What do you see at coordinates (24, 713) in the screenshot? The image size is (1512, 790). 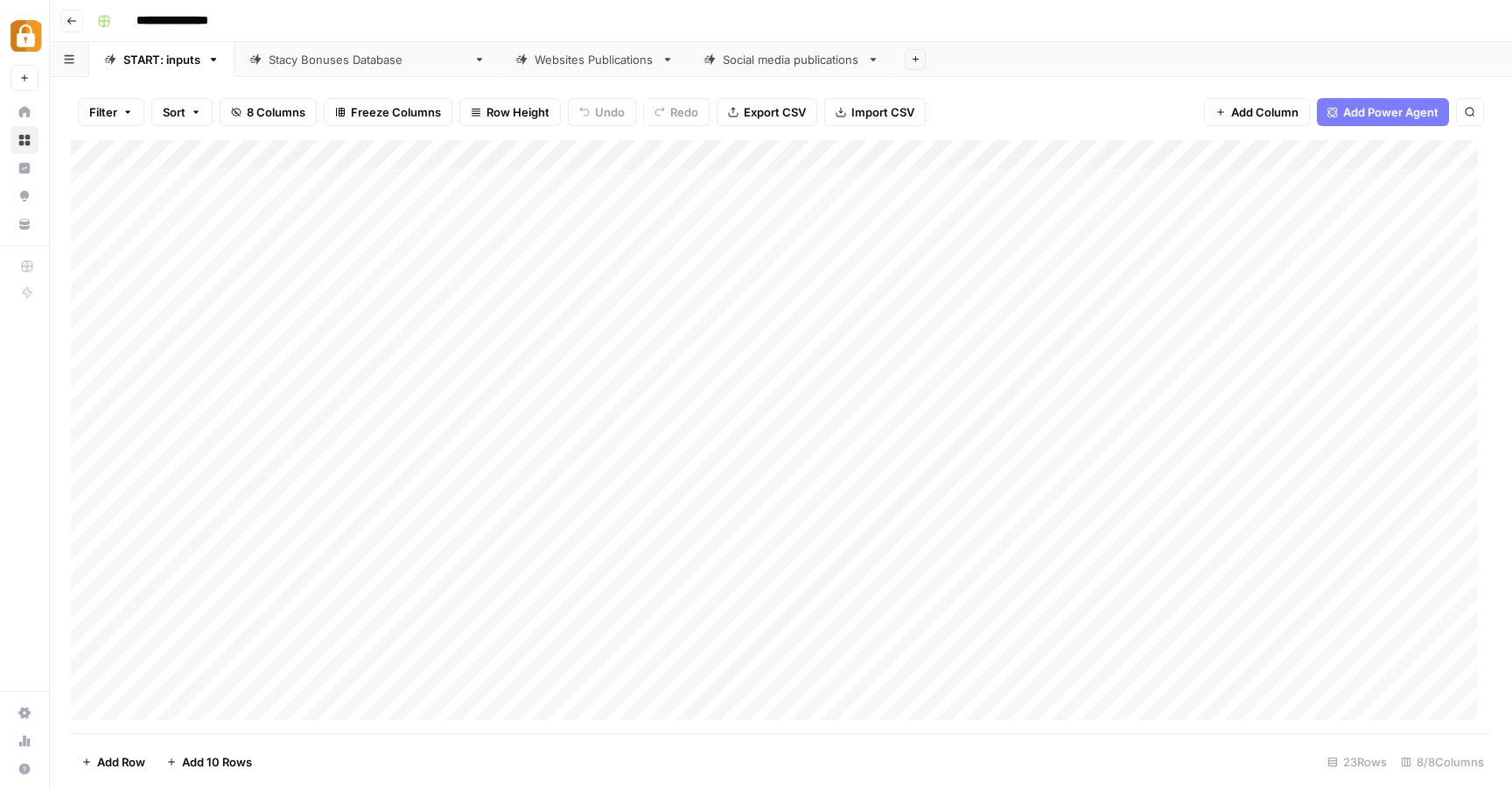 I see `a: Settings` at bounding box center [24, 713].